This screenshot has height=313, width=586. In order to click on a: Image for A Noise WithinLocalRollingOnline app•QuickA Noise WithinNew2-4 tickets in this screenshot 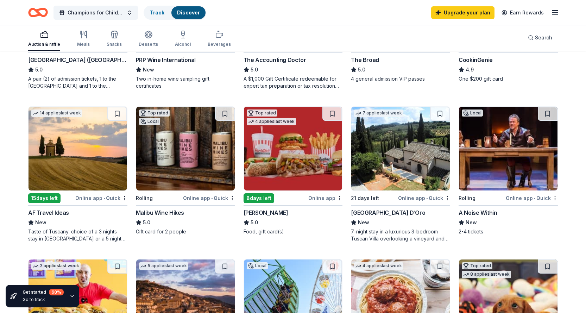, I will do `click(508, 171)`.